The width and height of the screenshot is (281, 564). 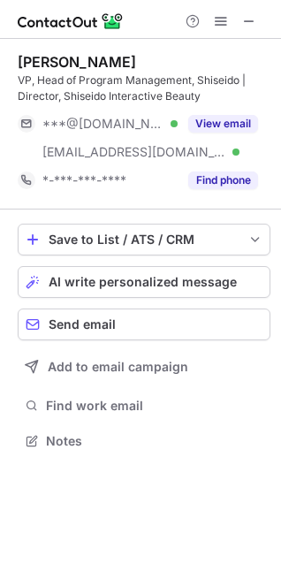 I want to click on img: ContactOut v5.3.10, so click(x=71, y=21).